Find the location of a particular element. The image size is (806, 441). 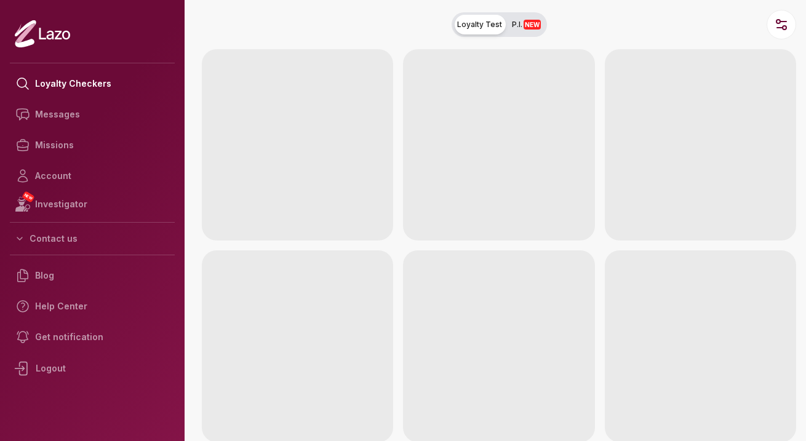

div: Logout is located at coordinates (92, 368).